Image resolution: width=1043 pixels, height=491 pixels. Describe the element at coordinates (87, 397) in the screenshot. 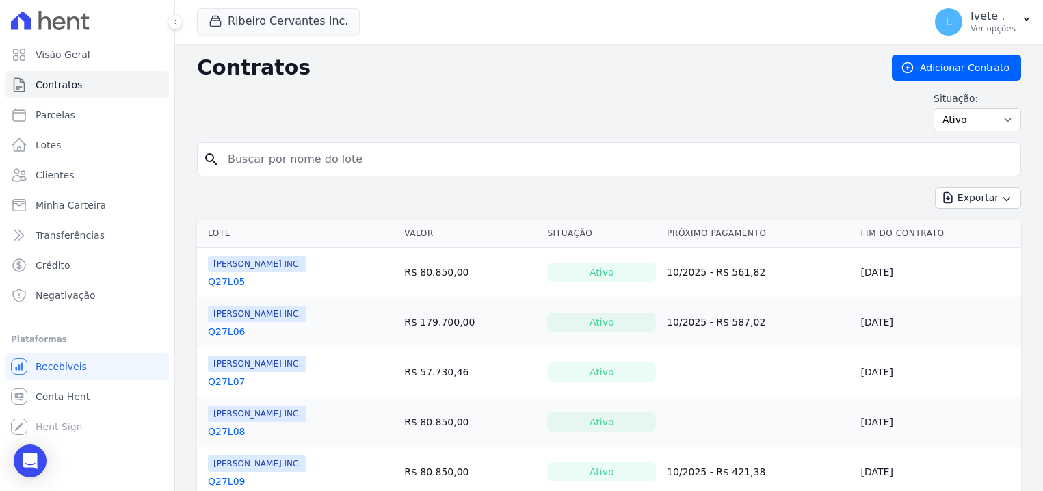

I see `a: Conta Hent` at that location.